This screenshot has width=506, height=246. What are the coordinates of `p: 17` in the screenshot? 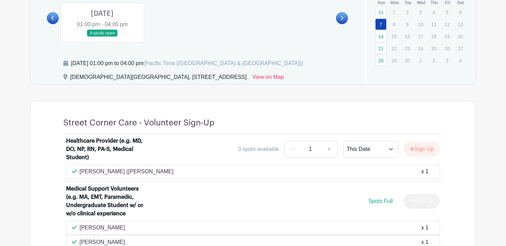 It's located at (420, 36).